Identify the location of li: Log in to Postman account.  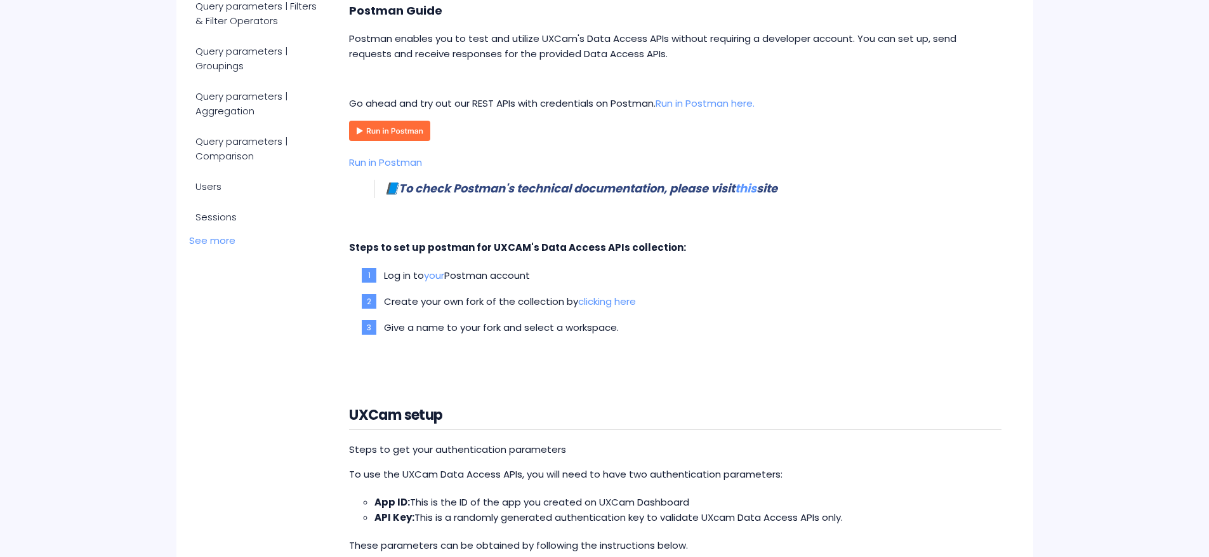
(683, 275).